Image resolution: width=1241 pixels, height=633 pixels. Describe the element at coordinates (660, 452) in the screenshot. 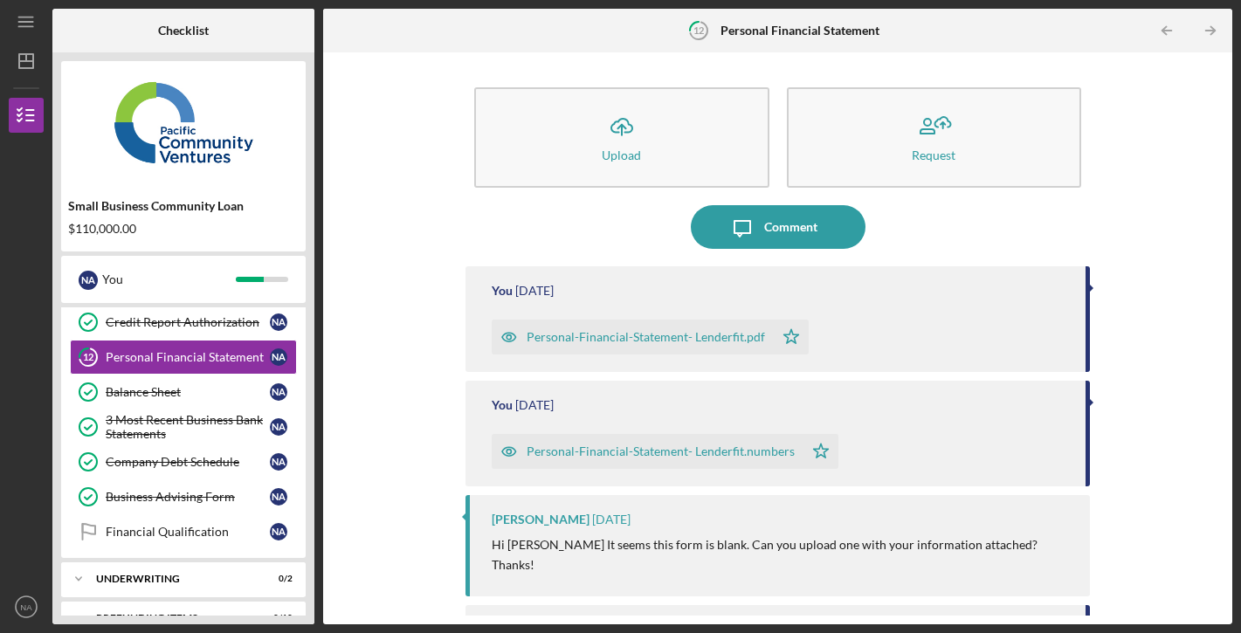

I see `div: Personal-Financial-Statement- Lenderfit.numbers` at that location.